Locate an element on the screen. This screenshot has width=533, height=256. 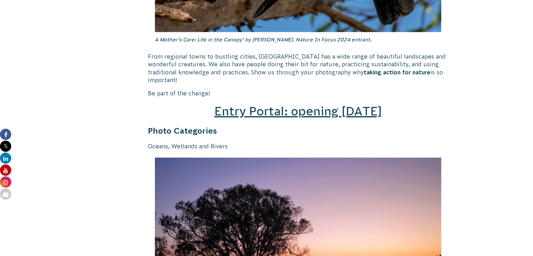
p: Be part of the change! is located at coordinates (298, 93).